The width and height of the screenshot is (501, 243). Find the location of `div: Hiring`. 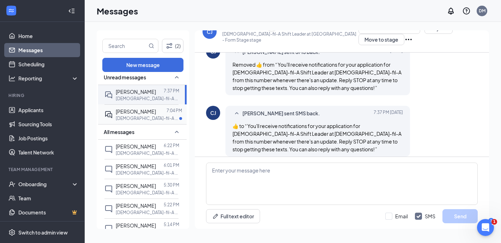

div: Hiring is located at coordinates (43, 95).